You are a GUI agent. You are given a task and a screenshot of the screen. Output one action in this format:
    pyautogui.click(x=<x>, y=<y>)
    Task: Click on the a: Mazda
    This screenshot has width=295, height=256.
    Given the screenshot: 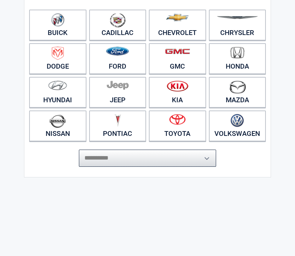 What is the action you would take?
    pyautogui.click(x=238, y=92)
    